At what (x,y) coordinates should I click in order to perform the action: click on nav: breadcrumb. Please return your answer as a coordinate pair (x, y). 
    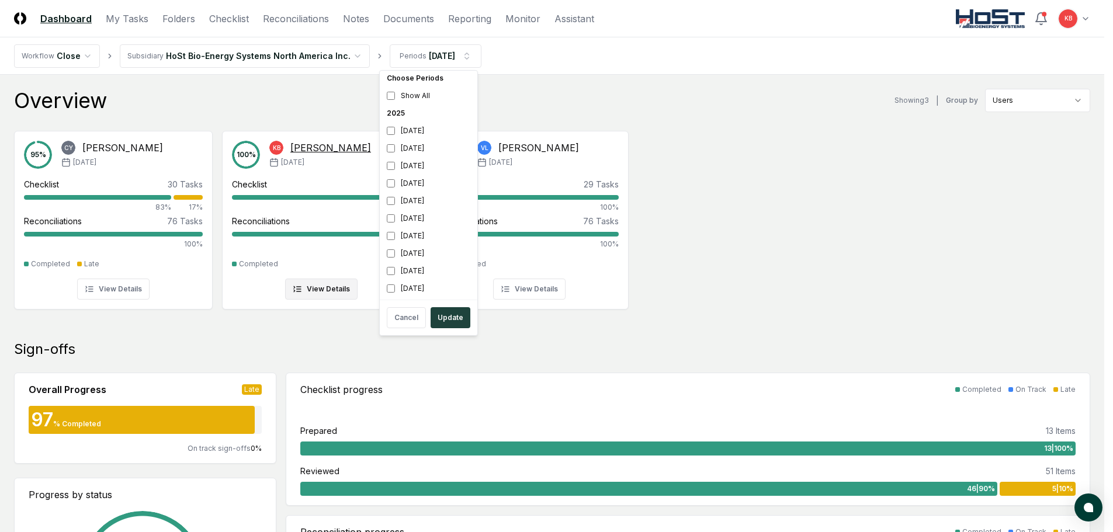
    Looking at the image, I should click on (248, 56).